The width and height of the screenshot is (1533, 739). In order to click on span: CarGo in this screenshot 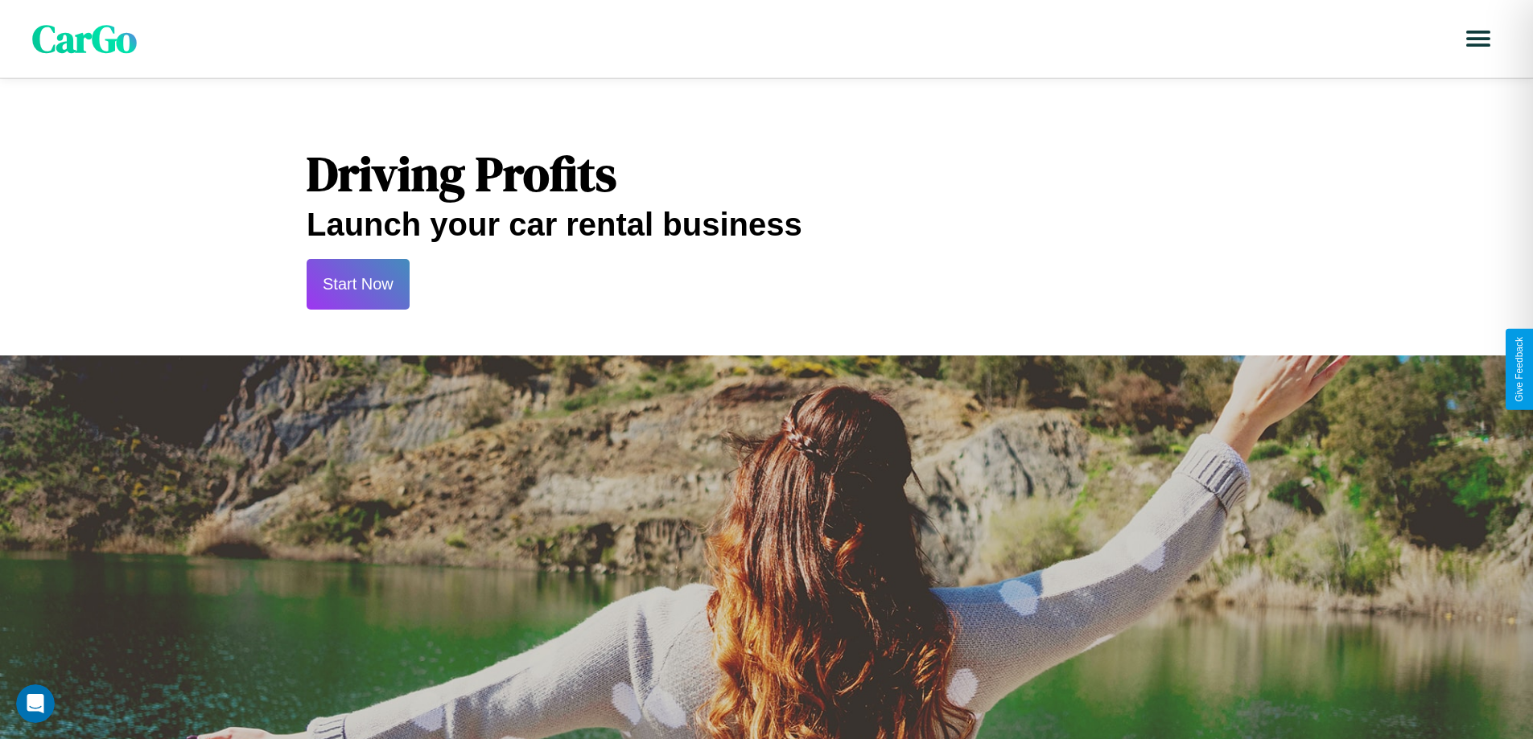, I will do `click(84, 39)`.